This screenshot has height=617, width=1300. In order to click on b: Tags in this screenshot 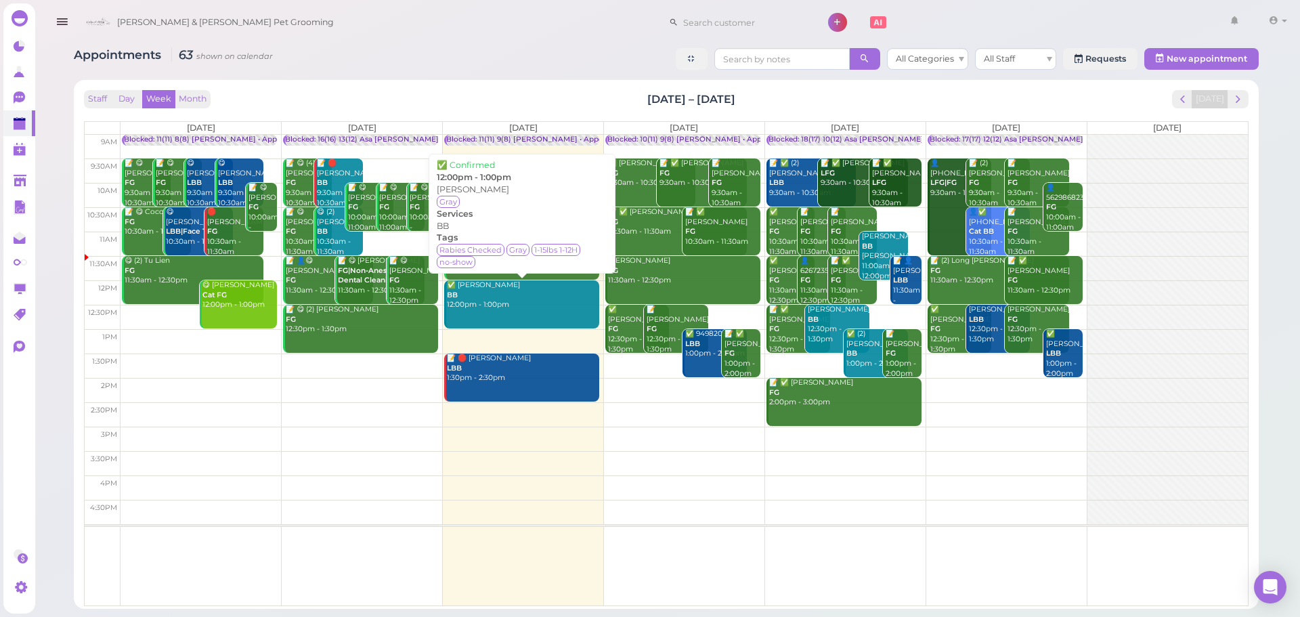, I will do `click(447, 237)`.